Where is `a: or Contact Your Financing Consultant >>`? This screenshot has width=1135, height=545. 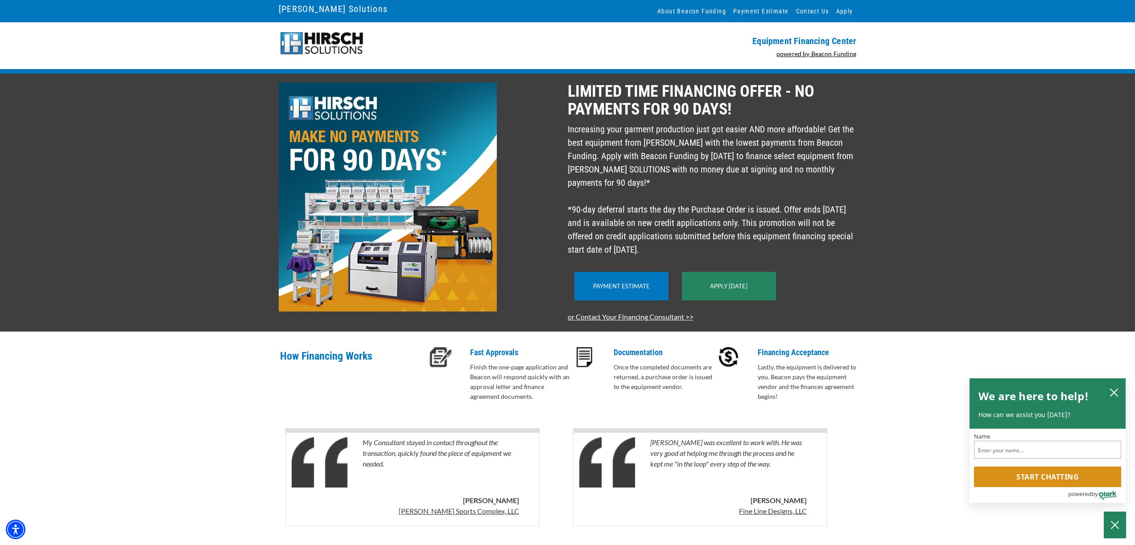 a: or Contact Your Financing Consultant >> is located at coordinates (631, 317).